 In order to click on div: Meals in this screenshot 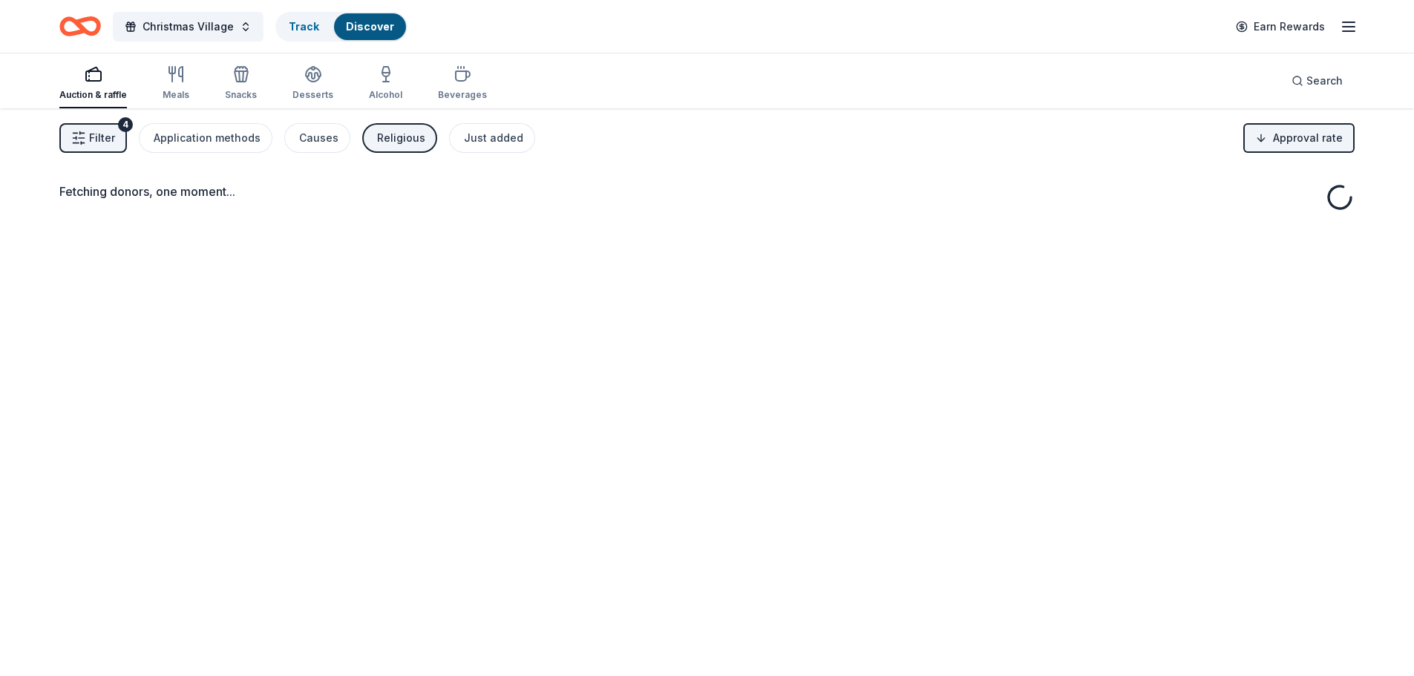, I will do `click(176, 95)`.